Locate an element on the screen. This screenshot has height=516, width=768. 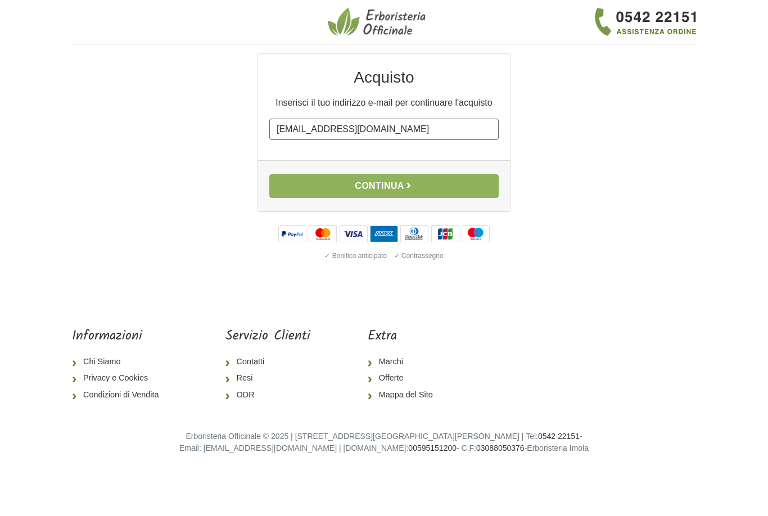
div: ✓ Bonifico anticipato is located at coordinates (355, 256).